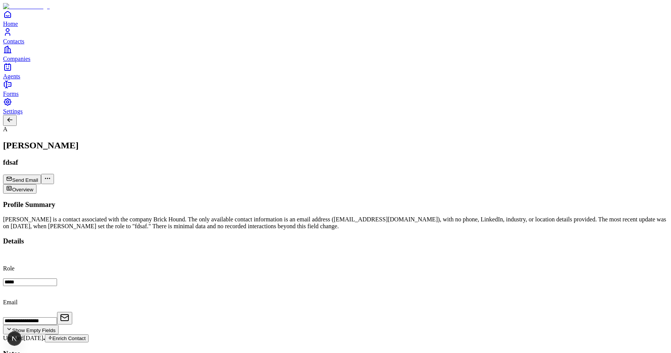 The width and height of the screenshot is (671, 353). What do you see at coordinates (336, 162) in the screenshot?
I see `h3: fdsaf` at bounding box center [336, 162].